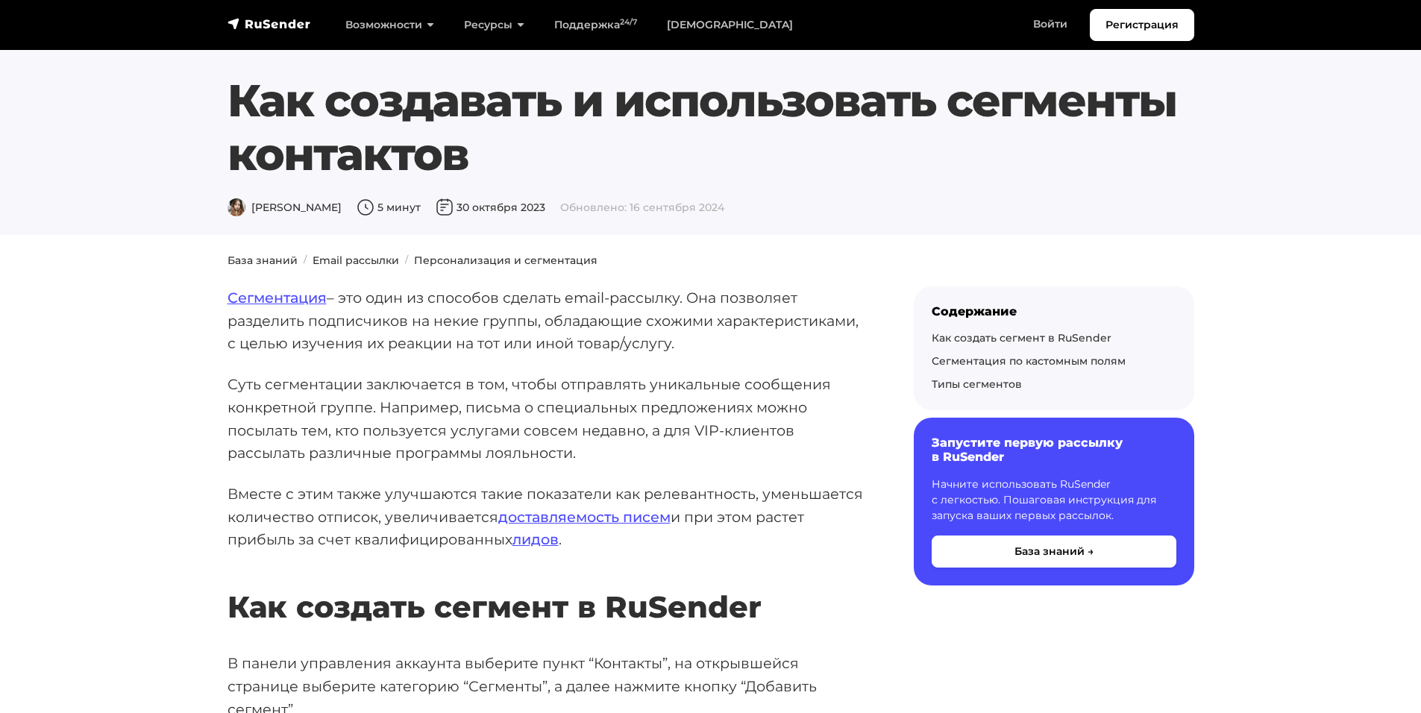  Describe the element at coordinates (584, 517) in the screenshot. I see `a: доставляемость писем` at that location.